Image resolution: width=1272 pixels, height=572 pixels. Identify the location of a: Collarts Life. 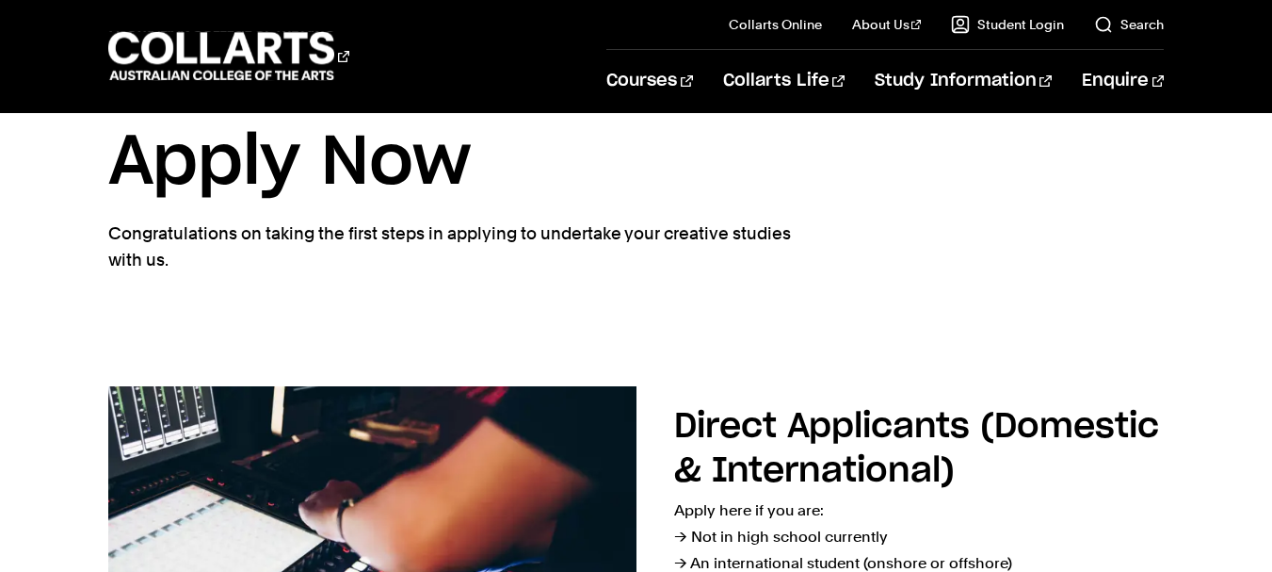
(783, 81).